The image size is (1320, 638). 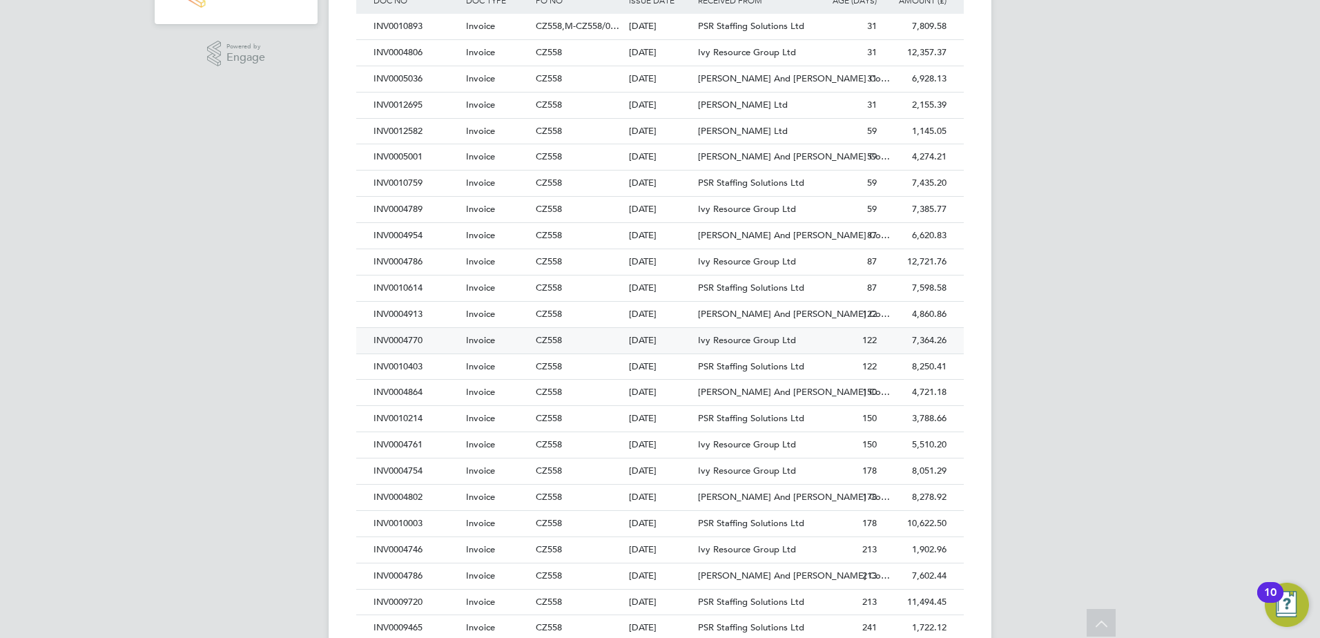 What do you see at coordinates (915, 445) in the screenshot?
I see `div: 5,510.20` at bounding box center [915, 445].